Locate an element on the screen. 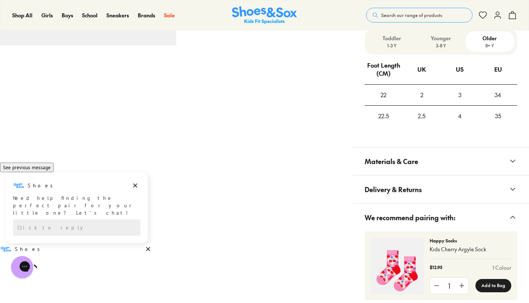 The height and width of the screenshot is (303, 529). span: Materials & Care is located at coordinates (391, 161).